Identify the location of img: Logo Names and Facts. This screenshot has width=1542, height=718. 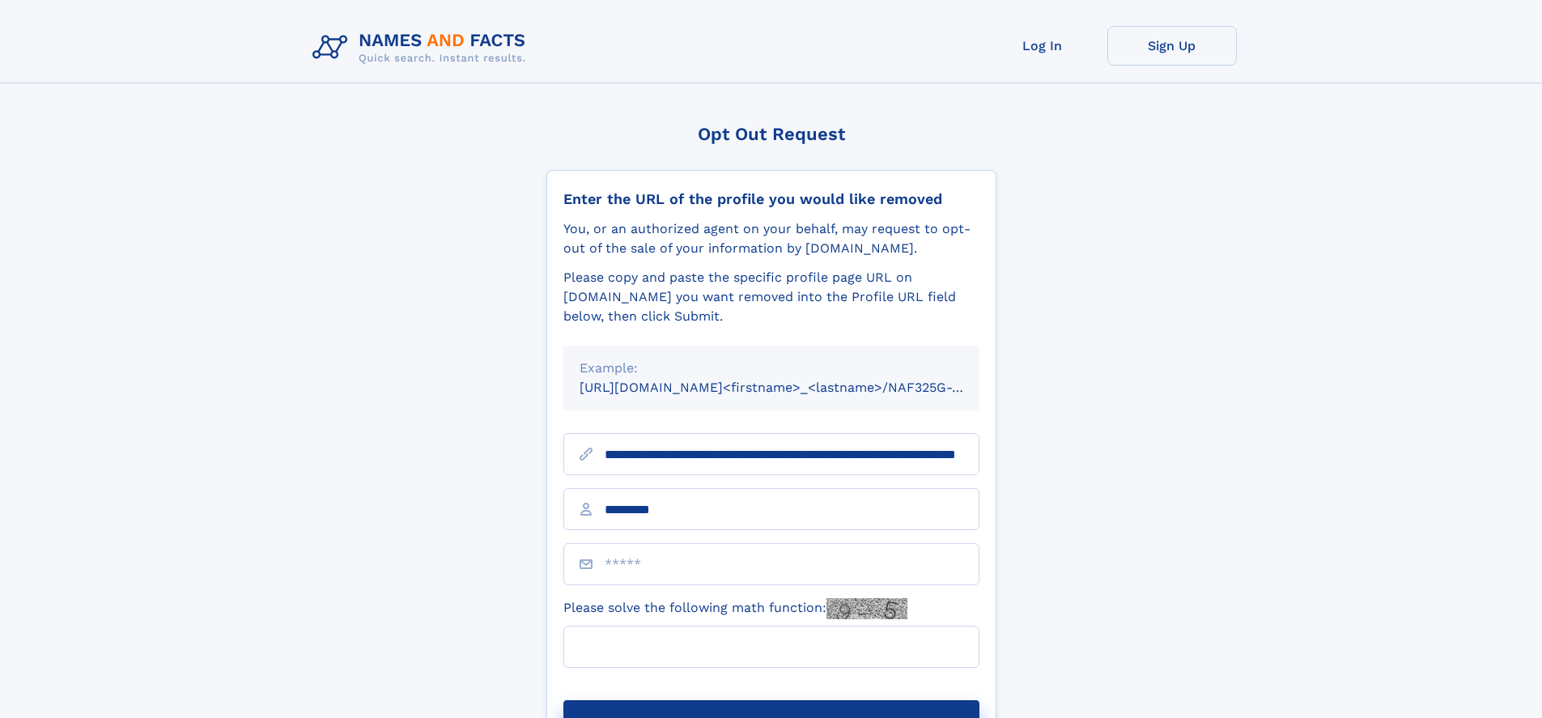
(423, 48).